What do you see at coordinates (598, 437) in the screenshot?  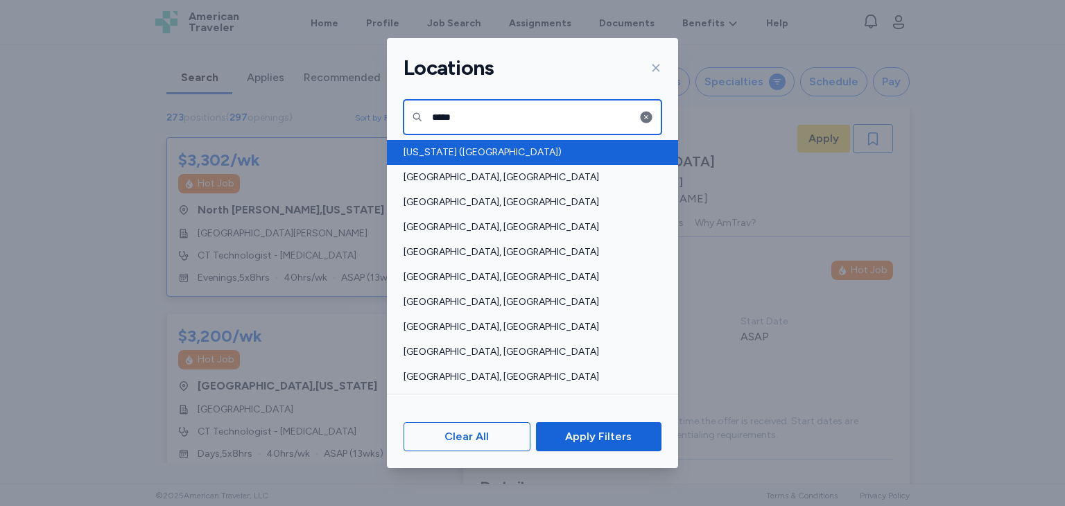 I see `span: Apply Filters` at bounding box center [598, 437].